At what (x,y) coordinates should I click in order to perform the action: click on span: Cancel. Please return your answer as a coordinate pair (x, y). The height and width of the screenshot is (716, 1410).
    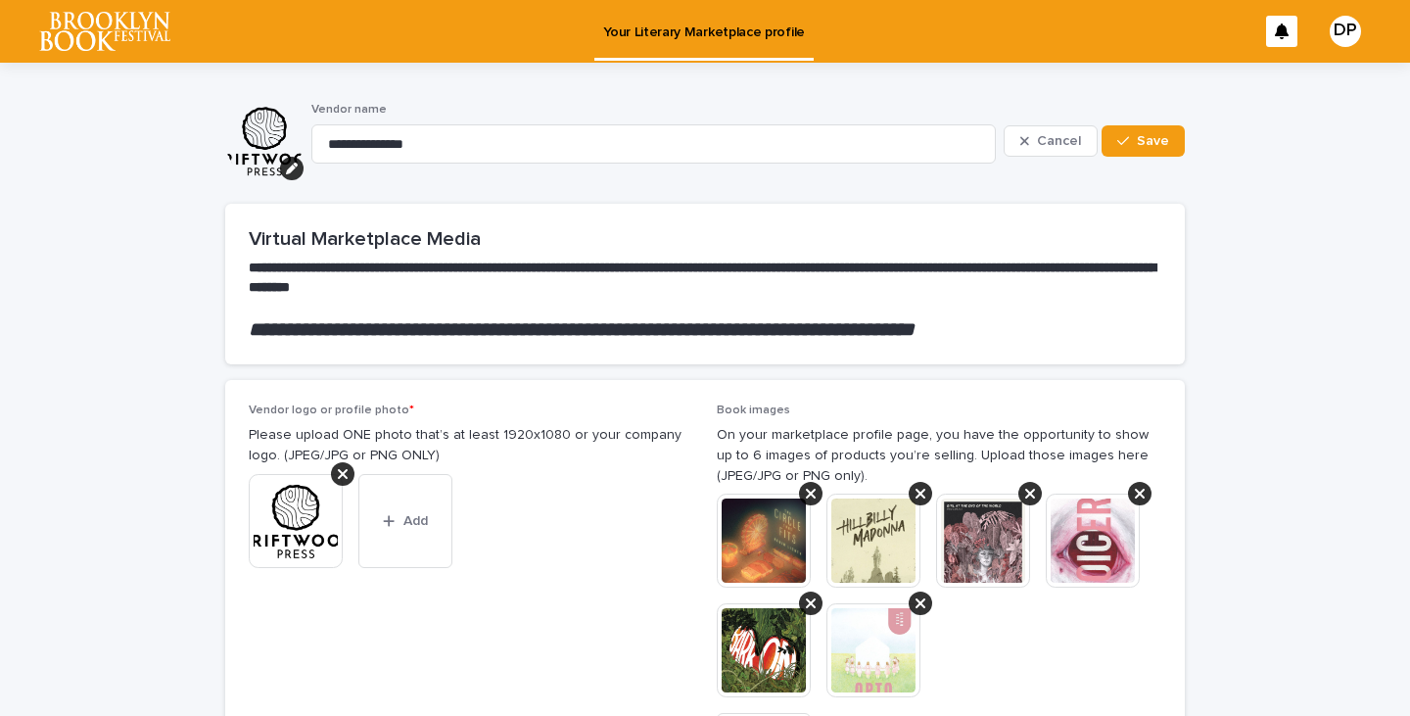
    Looking at the image, I should click on (1058, 141).